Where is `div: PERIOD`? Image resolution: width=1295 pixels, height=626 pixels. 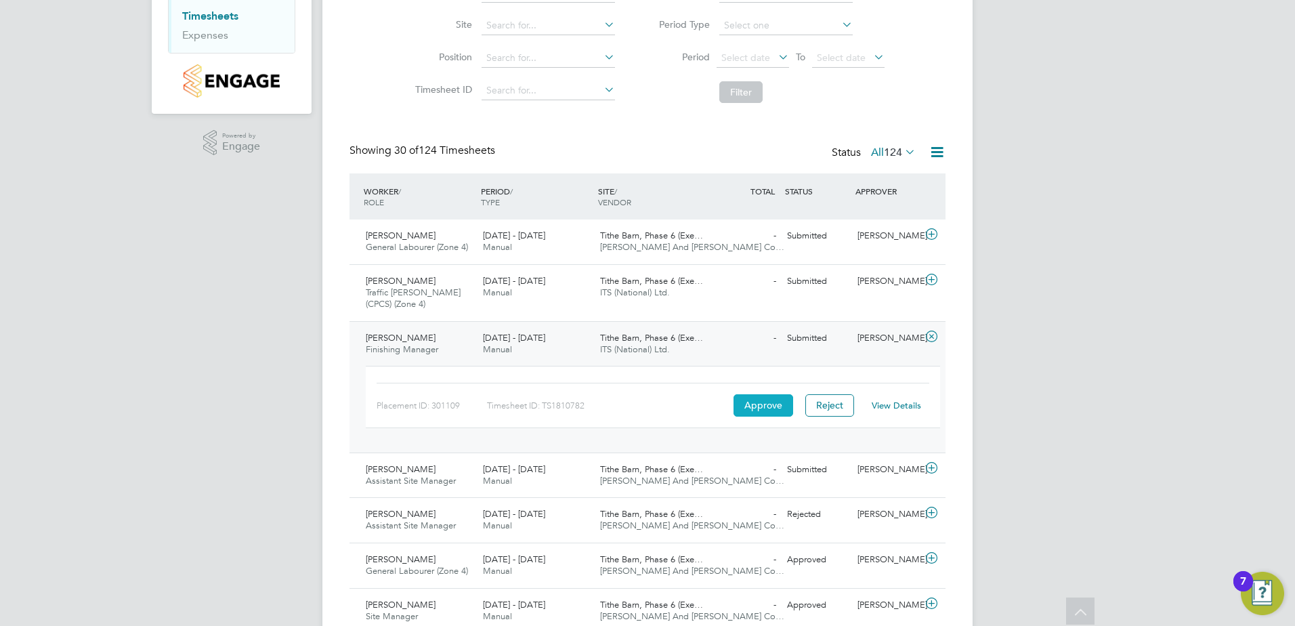
div: PERIOD is located at coordinates (536, 196).